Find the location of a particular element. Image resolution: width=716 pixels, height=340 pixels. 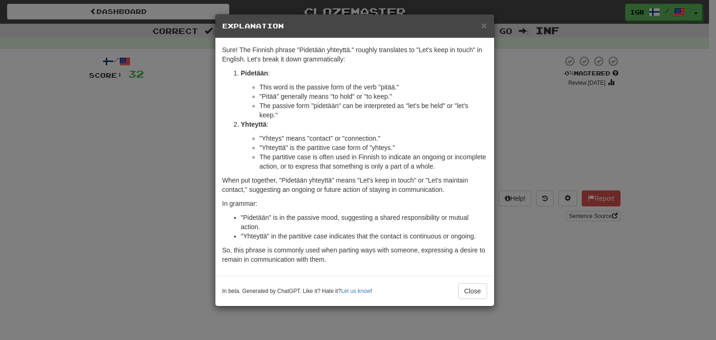

p: So, this phrase is commonly used when parting ways with someone, expressing a desire to remain in... is located at coordinates (355, 255).